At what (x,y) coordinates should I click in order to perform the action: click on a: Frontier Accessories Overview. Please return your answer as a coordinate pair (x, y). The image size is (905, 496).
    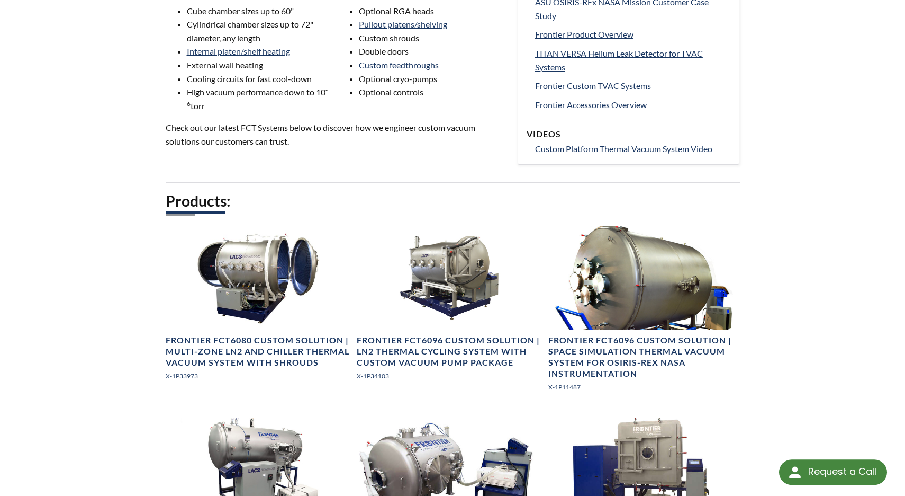
    Looking at the image, I should click on (633, 105).